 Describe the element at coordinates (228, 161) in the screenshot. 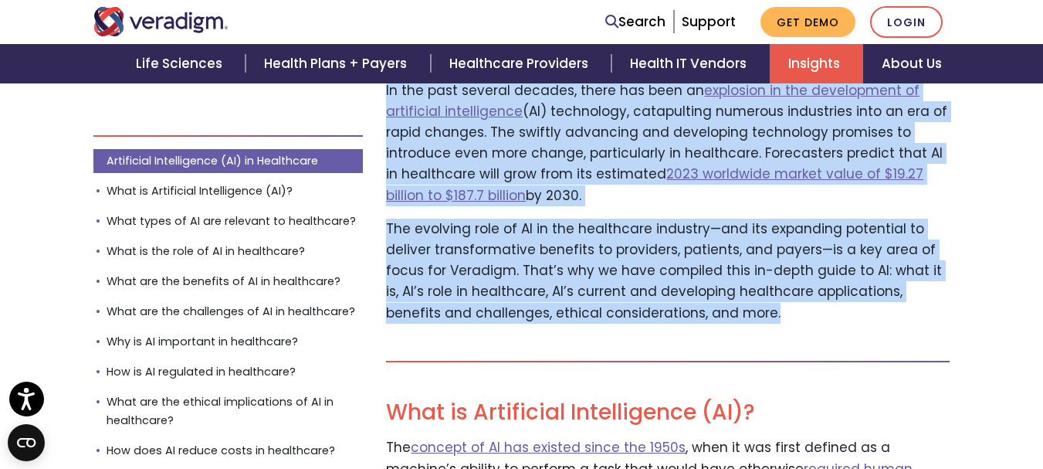

I see `a: Artificial Intelligence (AI) in Healthcare` at that location.